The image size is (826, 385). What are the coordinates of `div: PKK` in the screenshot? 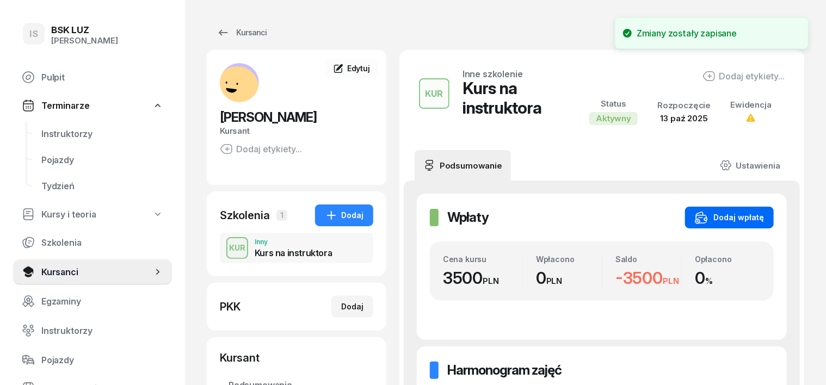 It's located at (230, 307).